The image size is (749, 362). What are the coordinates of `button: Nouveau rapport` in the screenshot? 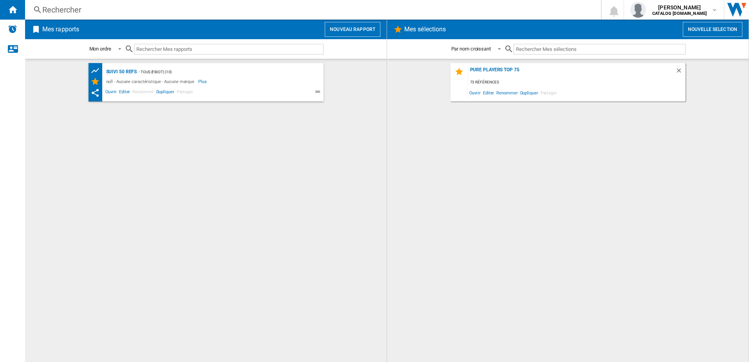 It's located at (353, 29).